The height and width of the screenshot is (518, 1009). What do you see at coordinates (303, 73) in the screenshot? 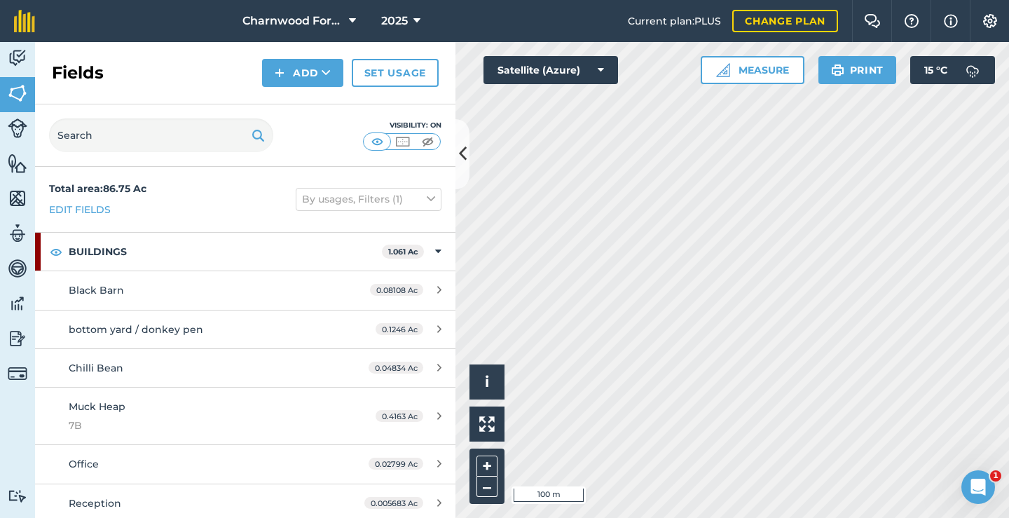
I see `button: Add` at bounding box center [303, 73].